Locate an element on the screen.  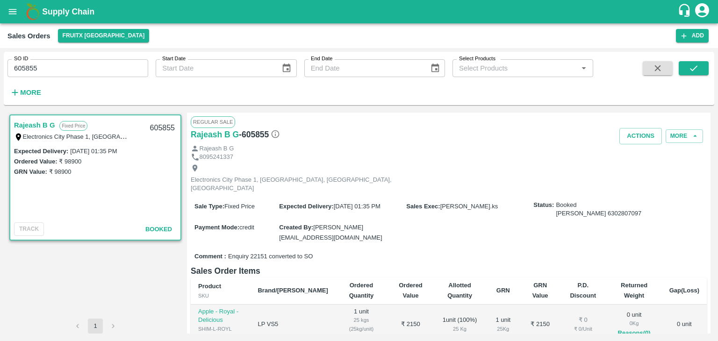
b: P.D. Discount is located at coordinates (583, 290).